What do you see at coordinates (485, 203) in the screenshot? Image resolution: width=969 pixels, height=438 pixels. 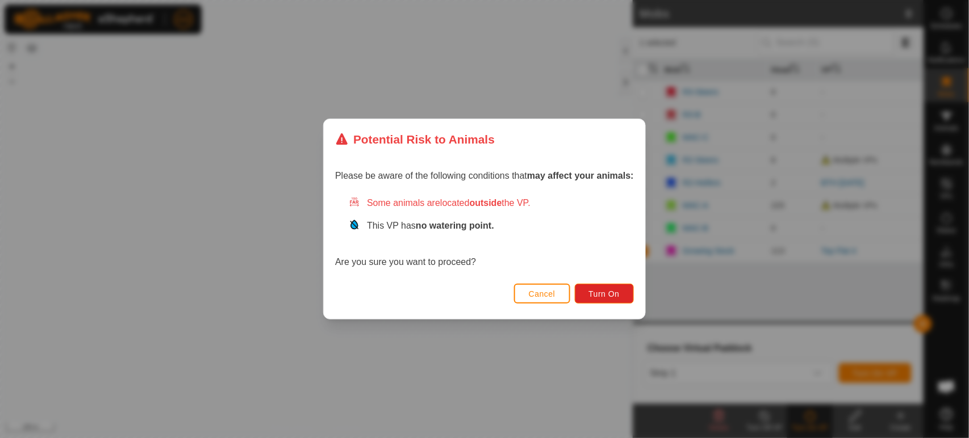 I see `span: located the VP.` at bounding box center [485, 203].